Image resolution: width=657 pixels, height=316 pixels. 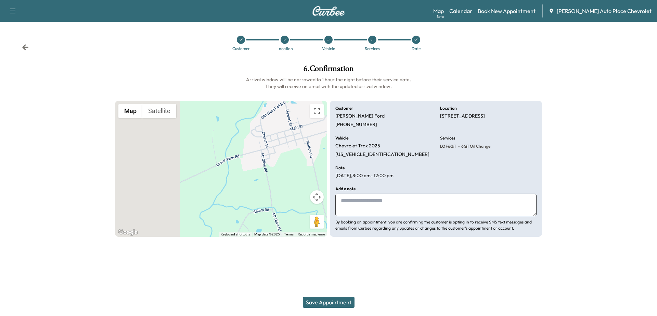 I want to click on a: Report a map error, so click(x=311, y=234).